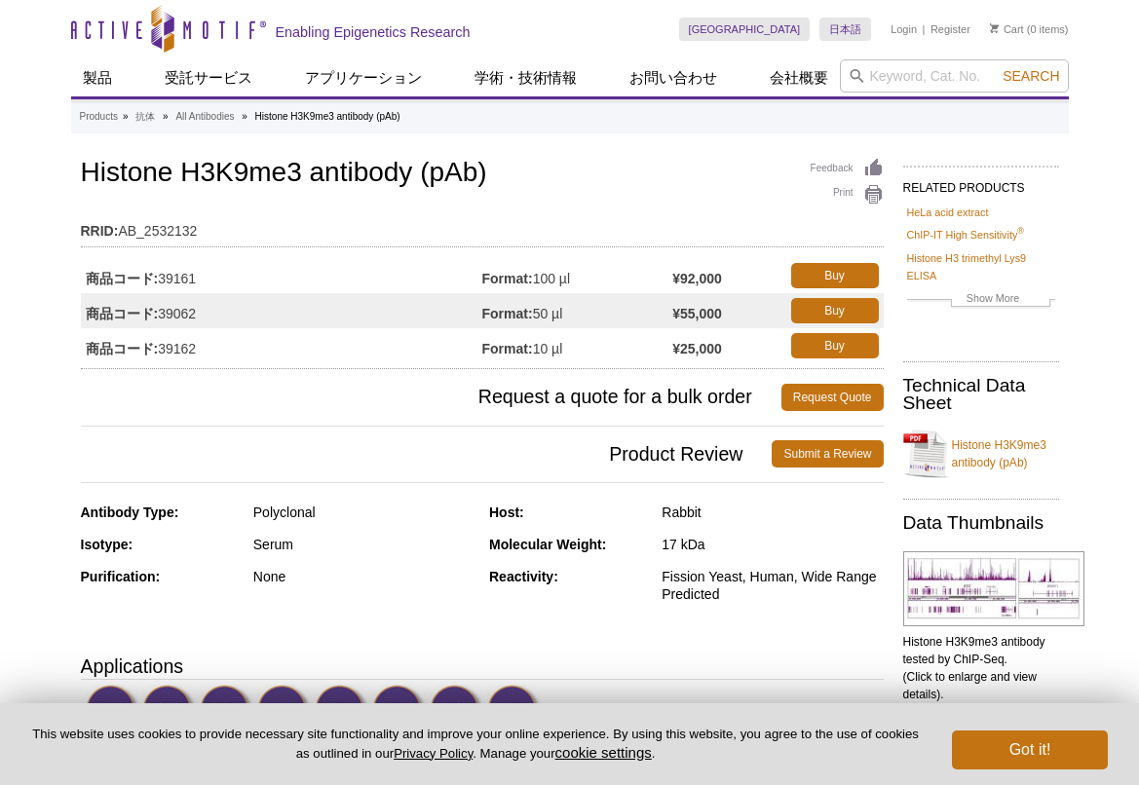 The height and width of the screenshot is (785, 1139). What do you see at coordinates (282, 346) in the screenshot?
I see `td: 39162` at bounding box center [282, 346].